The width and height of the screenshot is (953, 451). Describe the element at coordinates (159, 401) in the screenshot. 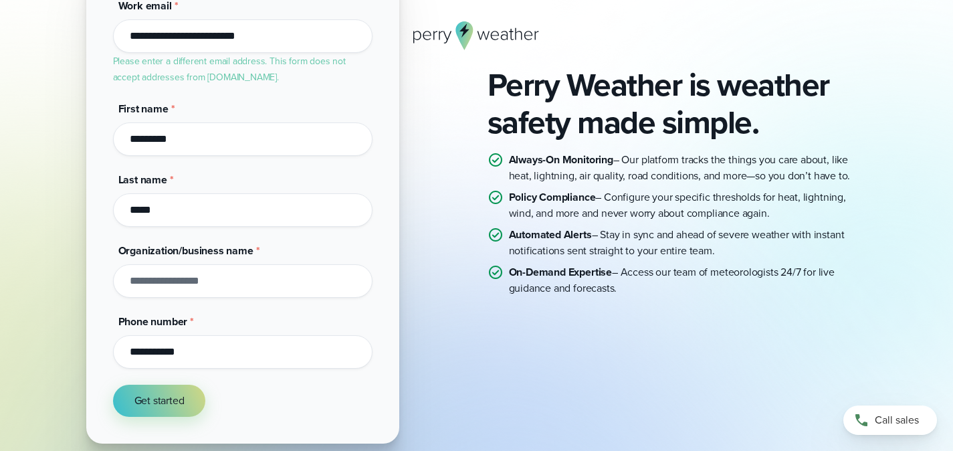

I see `span: Get started` at that location.